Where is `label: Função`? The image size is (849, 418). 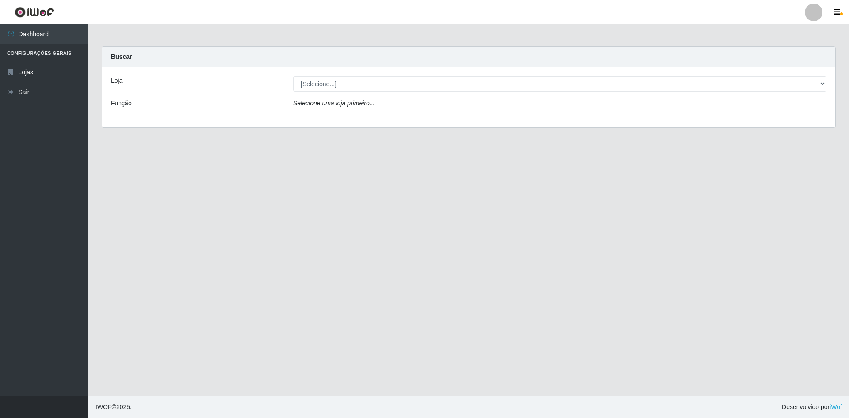 label: Função is located at coordinates (121, 103).